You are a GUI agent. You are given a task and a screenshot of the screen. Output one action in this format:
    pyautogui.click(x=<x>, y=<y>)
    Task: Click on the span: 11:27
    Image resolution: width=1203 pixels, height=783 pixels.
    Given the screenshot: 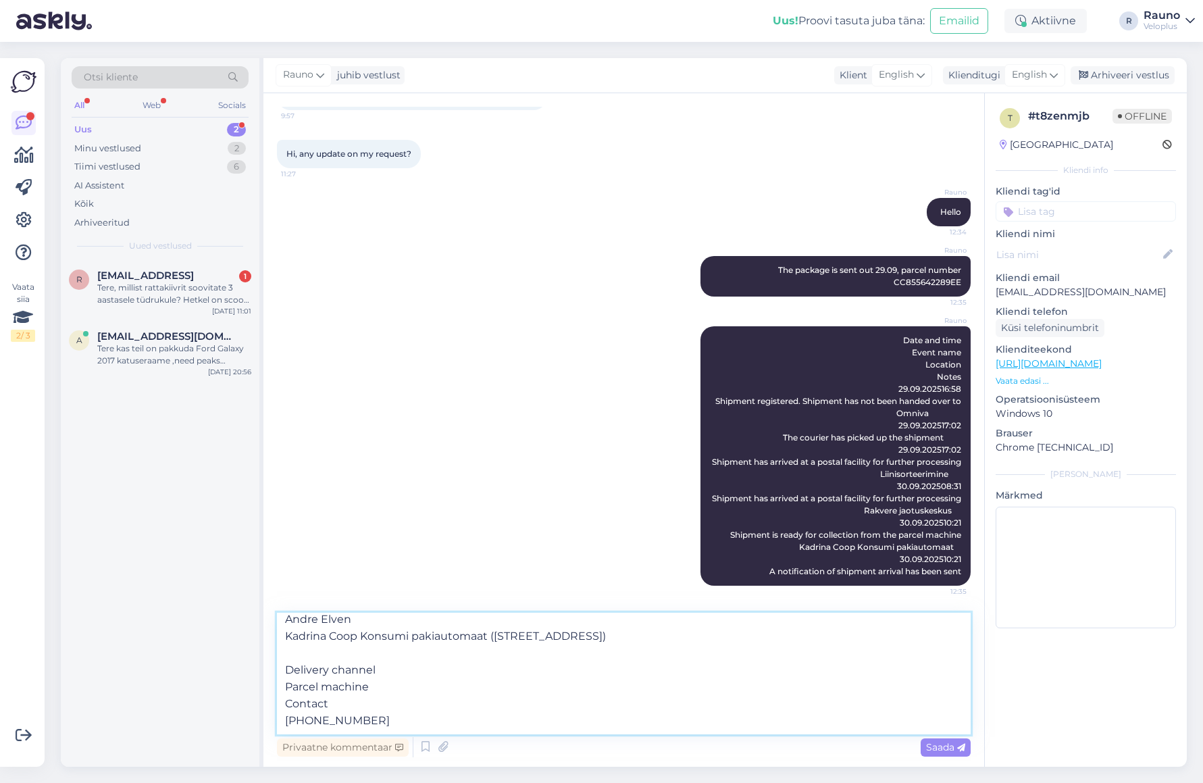 What is the action you would take?
    pyautogui.click(x=306, y=174)
    